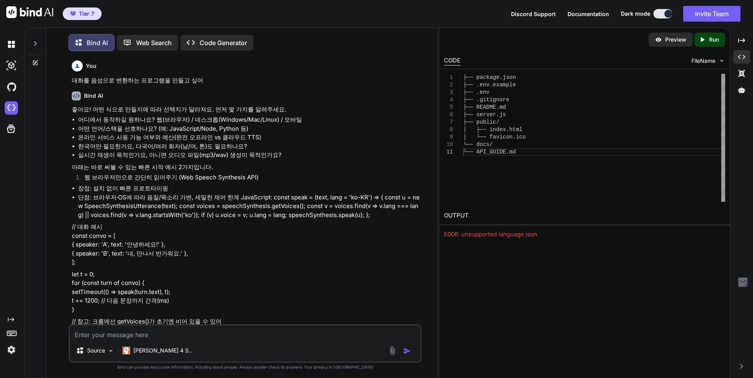 The height and width of the screenshot is (378, 753). Describe the element at coordinates (533, 14) in the screenshot. I see `span: Discord Support` at that location.